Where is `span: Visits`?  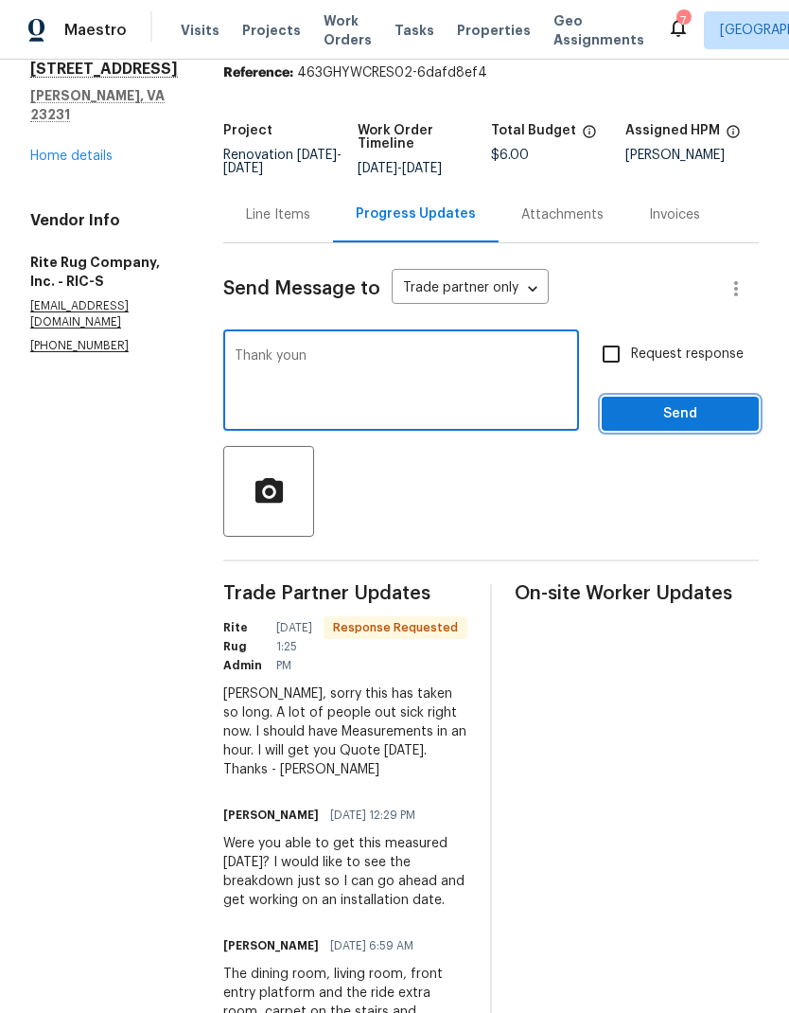 span: Visits is located at coordinates (200, 30).